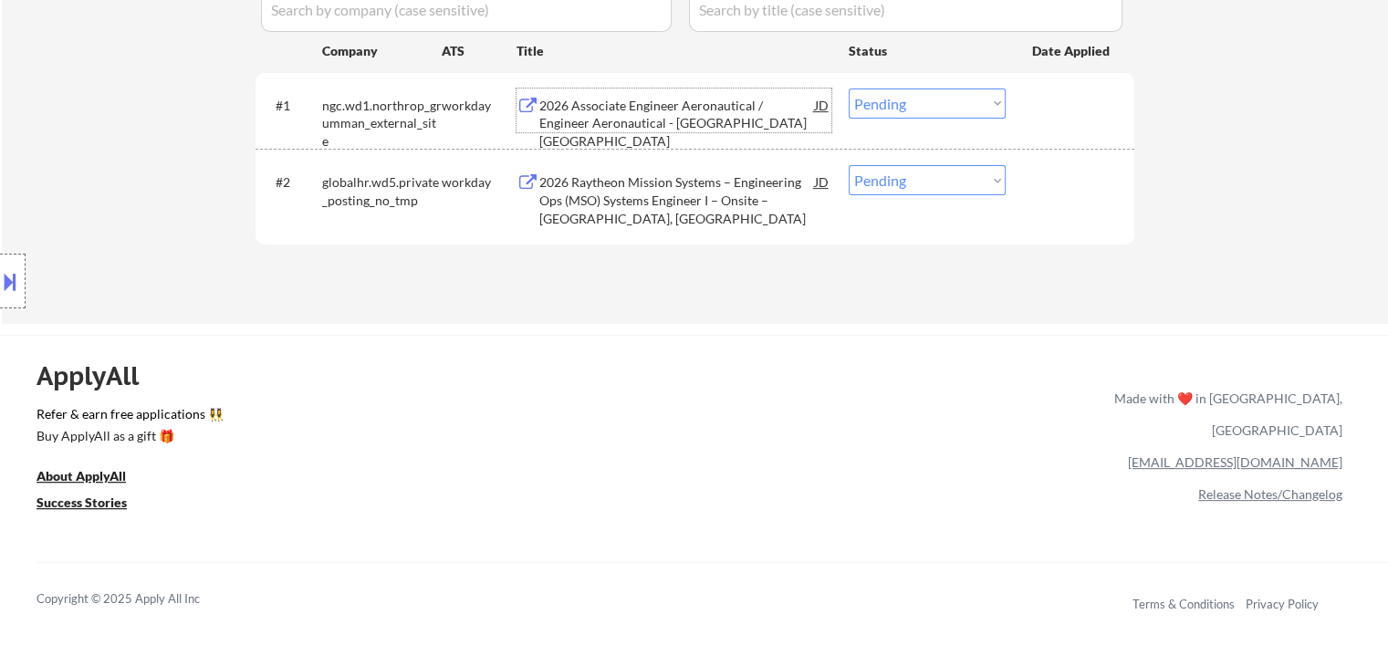 This screenshot has height=666, width=1388. I want to click on div: Title, so click(674, 51).